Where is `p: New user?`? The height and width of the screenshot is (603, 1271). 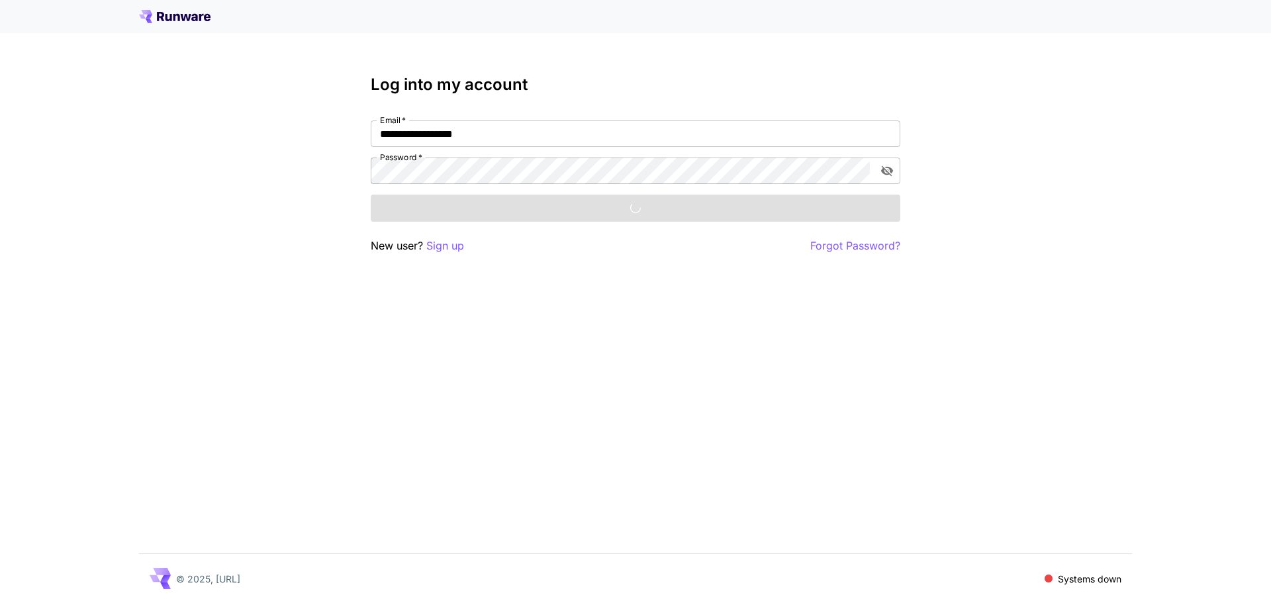 p: New user? is located at coordinates (417, 246).